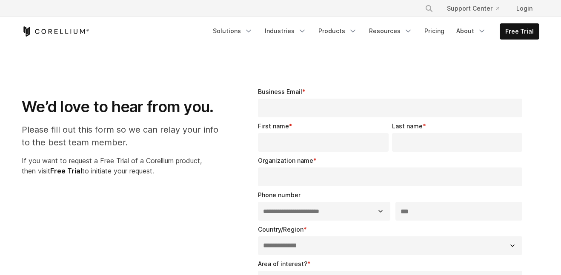 Image resolution: width=561 pixels, height=275 pixels. What do you see at coordinates (124, 166) in the screenshot?
I see `p: If you want to request a Free Trial of a Corellium product, then visit to initiate your request.` at bounding box center [124, 166].